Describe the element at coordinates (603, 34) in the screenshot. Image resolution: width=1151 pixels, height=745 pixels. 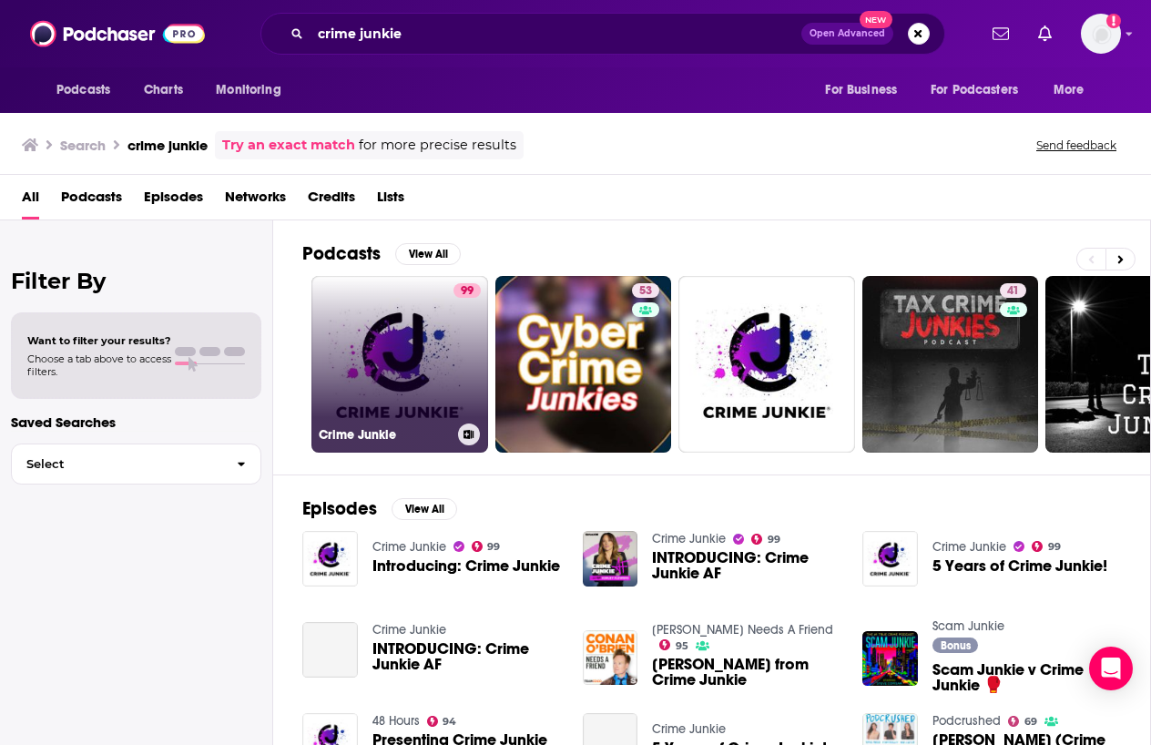
I see `div: Search podcasts, credits, & more...` at that location.